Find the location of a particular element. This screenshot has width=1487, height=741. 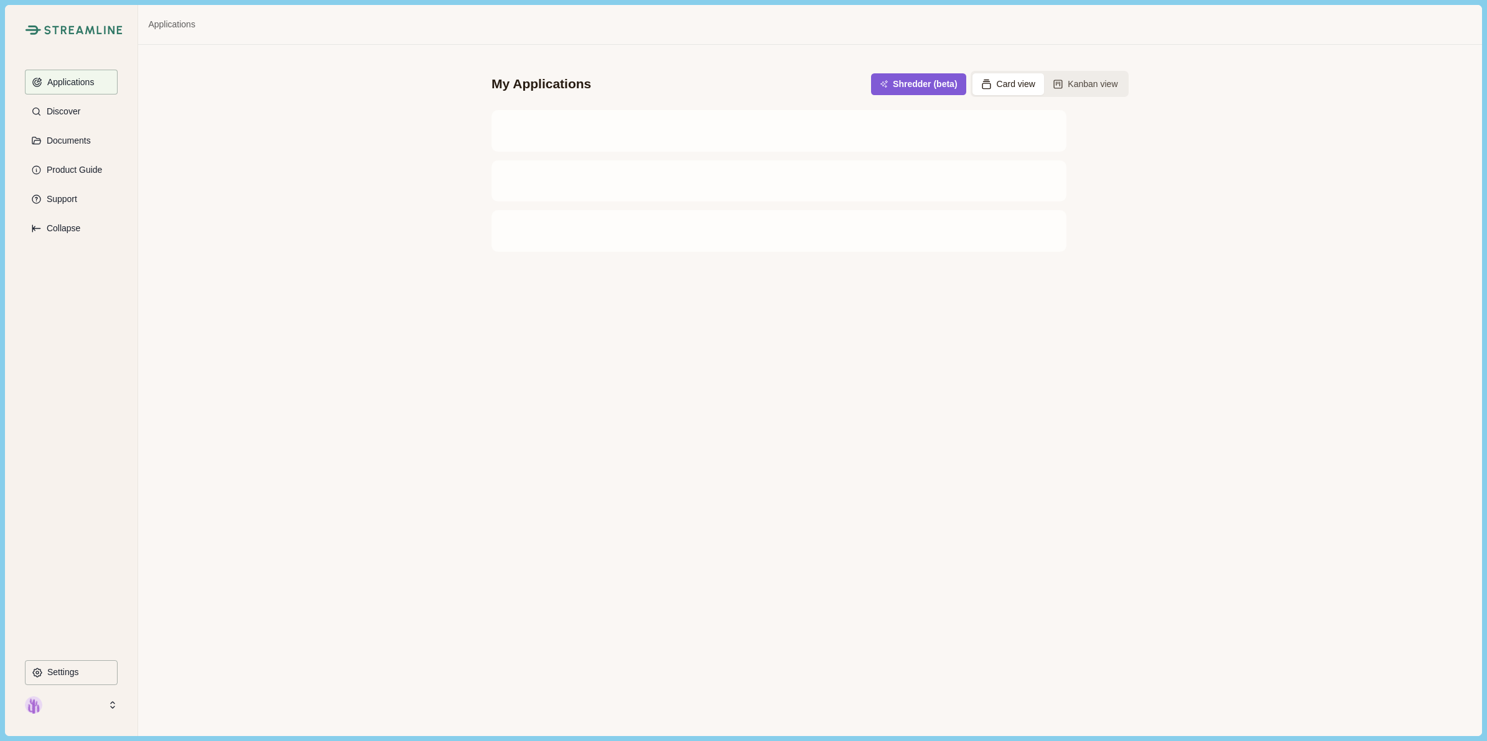

button: Expand is located at coordinates (71, 228).